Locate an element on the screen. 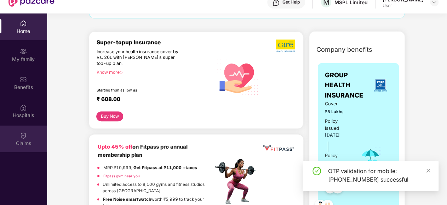 The height and width of the screenshot is (205, 447). img: svg+xml;base64,PHN2ZyBpZD0iQ2xhaW0iIHhtbG5zPSJodHRwOi8vd3d3LnczLm9yZy8yMDAwL3N2ZyIgd2lkdGg9IjIwIi... is located at coordinates (23, 135).